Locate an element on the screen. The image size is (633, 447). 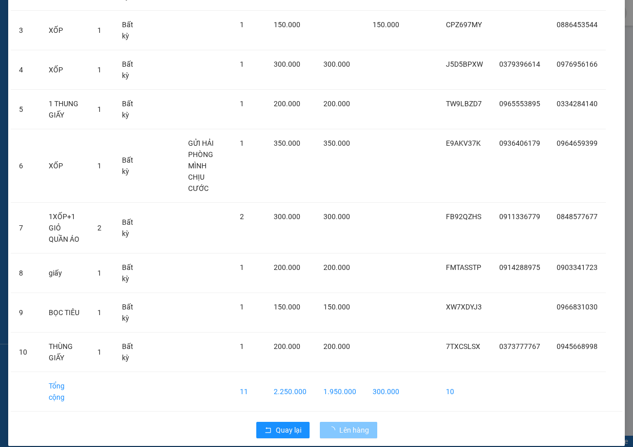
span: Lên hàng is located at coordinates (354, 430).